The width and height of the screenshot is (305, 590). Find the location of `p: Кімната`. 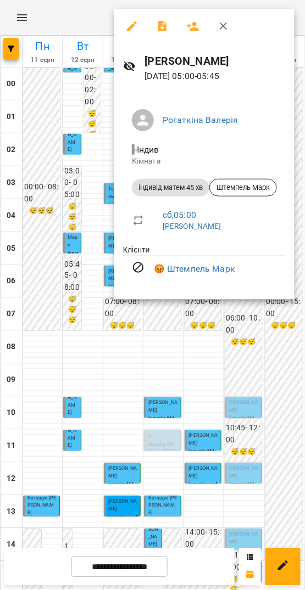

p: Кімната is located at coordinates (204, 161).